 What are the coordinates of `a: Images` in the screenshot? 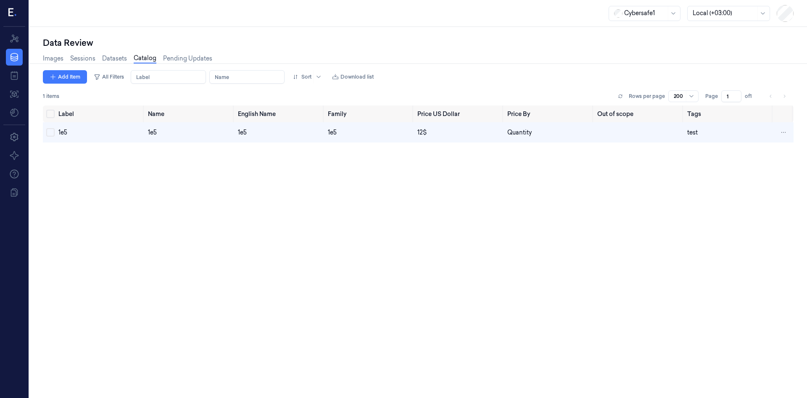 It's located at (53, 58).